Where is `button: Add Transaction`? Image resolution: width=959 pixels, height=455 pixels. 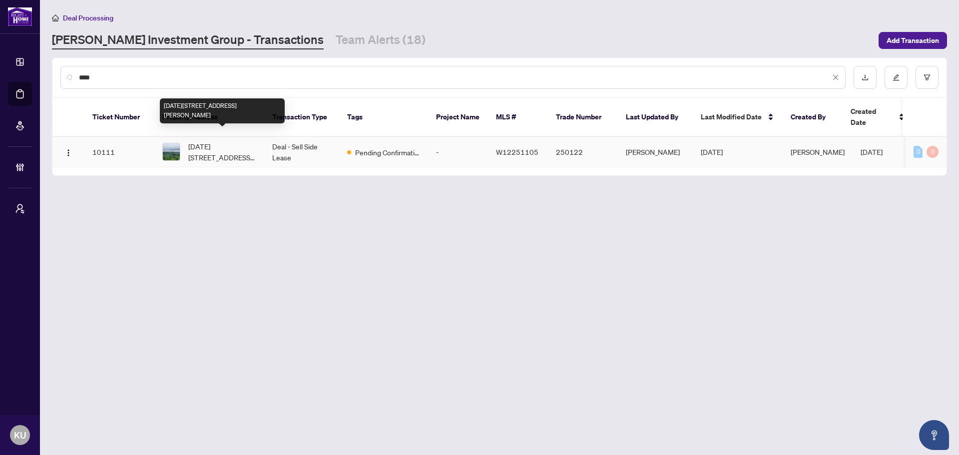
button: Add Transaction is located at coordinates (913, 40).